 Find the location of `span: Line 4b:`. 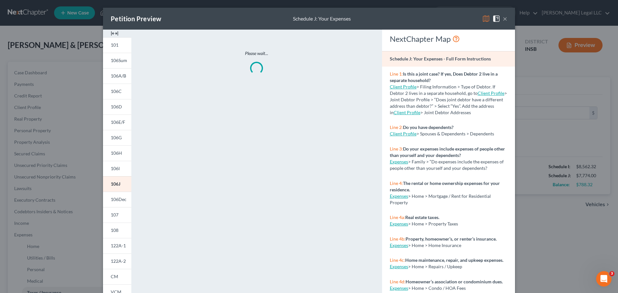

span: Line 4b: is located at coordinates (398, 239).